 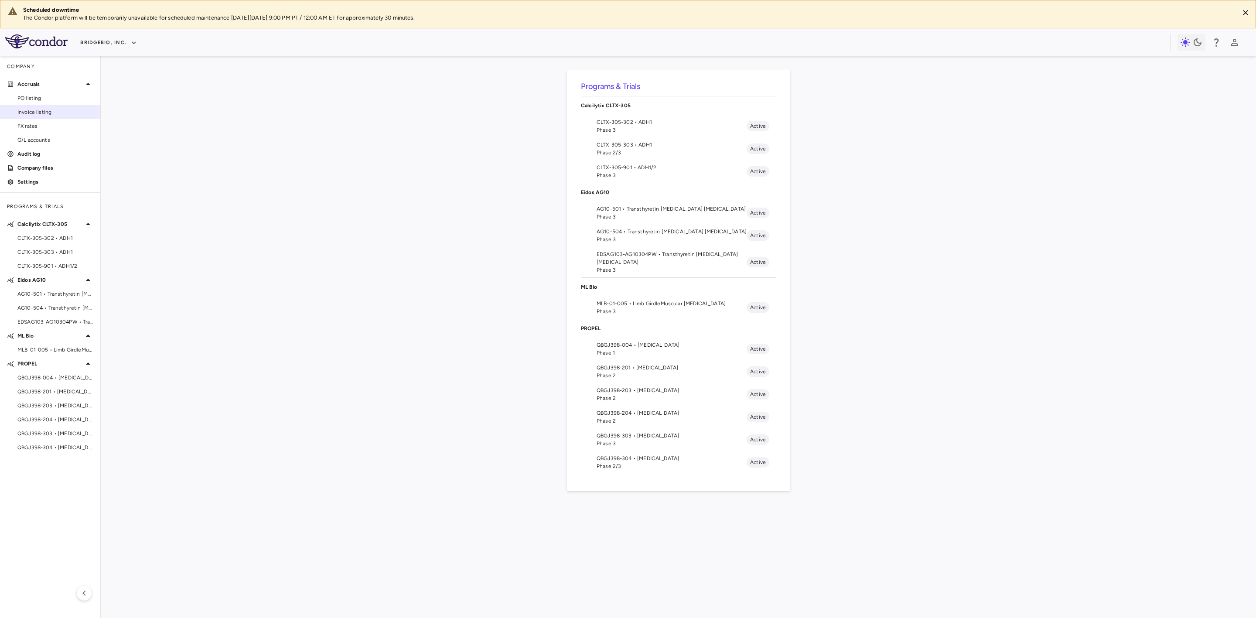 I want to click on div: Calcilytix CLTX-305, so click(x=678, y=106).